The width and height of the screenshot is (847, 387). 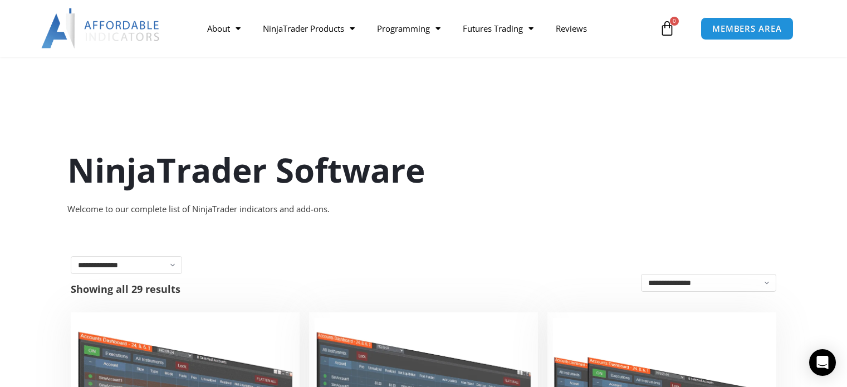 What do you see at coordinates (424, 170) in the screenshot?
I see `h1: NinjaTrader Software` at bounding box center [424, 170].